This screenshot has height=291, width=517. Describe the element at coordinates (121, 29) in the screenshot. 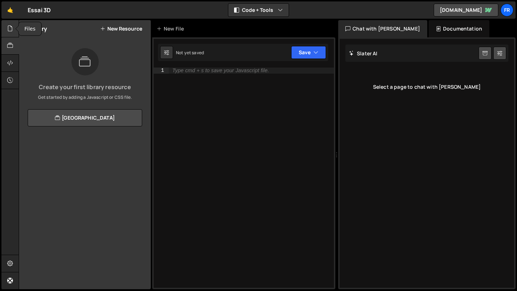

I see `button: New Resource` at that location.